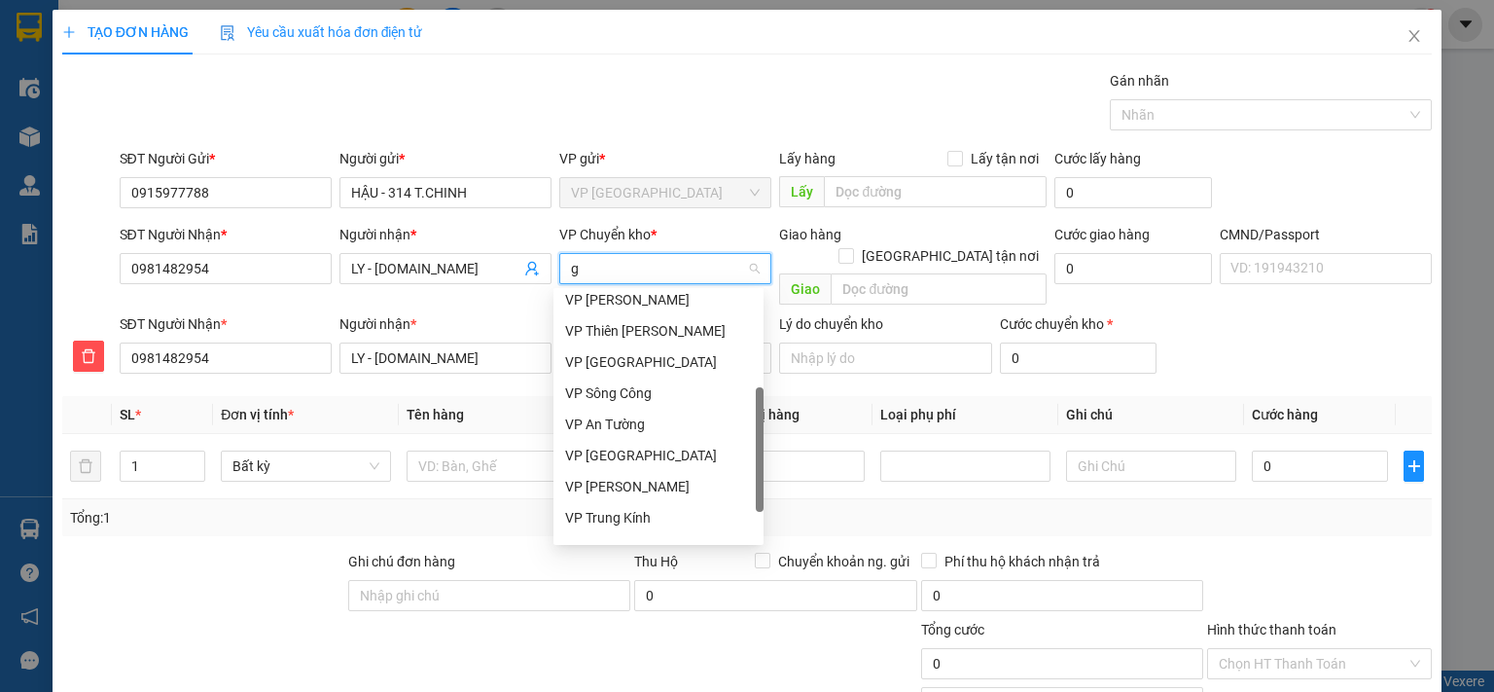  I want to click on label: Cước giao hàng, so click(1102, 234).